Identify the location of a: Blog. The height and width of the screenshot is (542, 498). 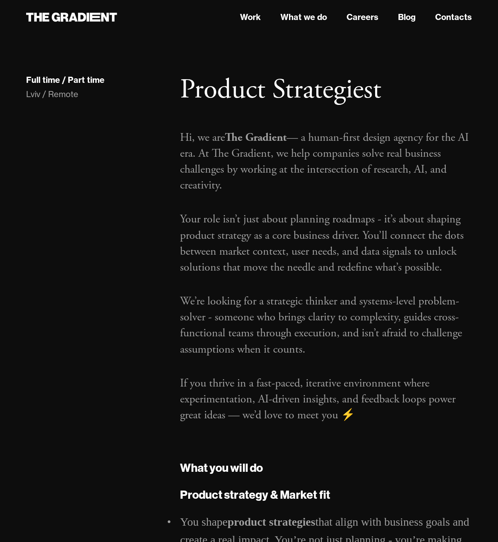
(407, 17).